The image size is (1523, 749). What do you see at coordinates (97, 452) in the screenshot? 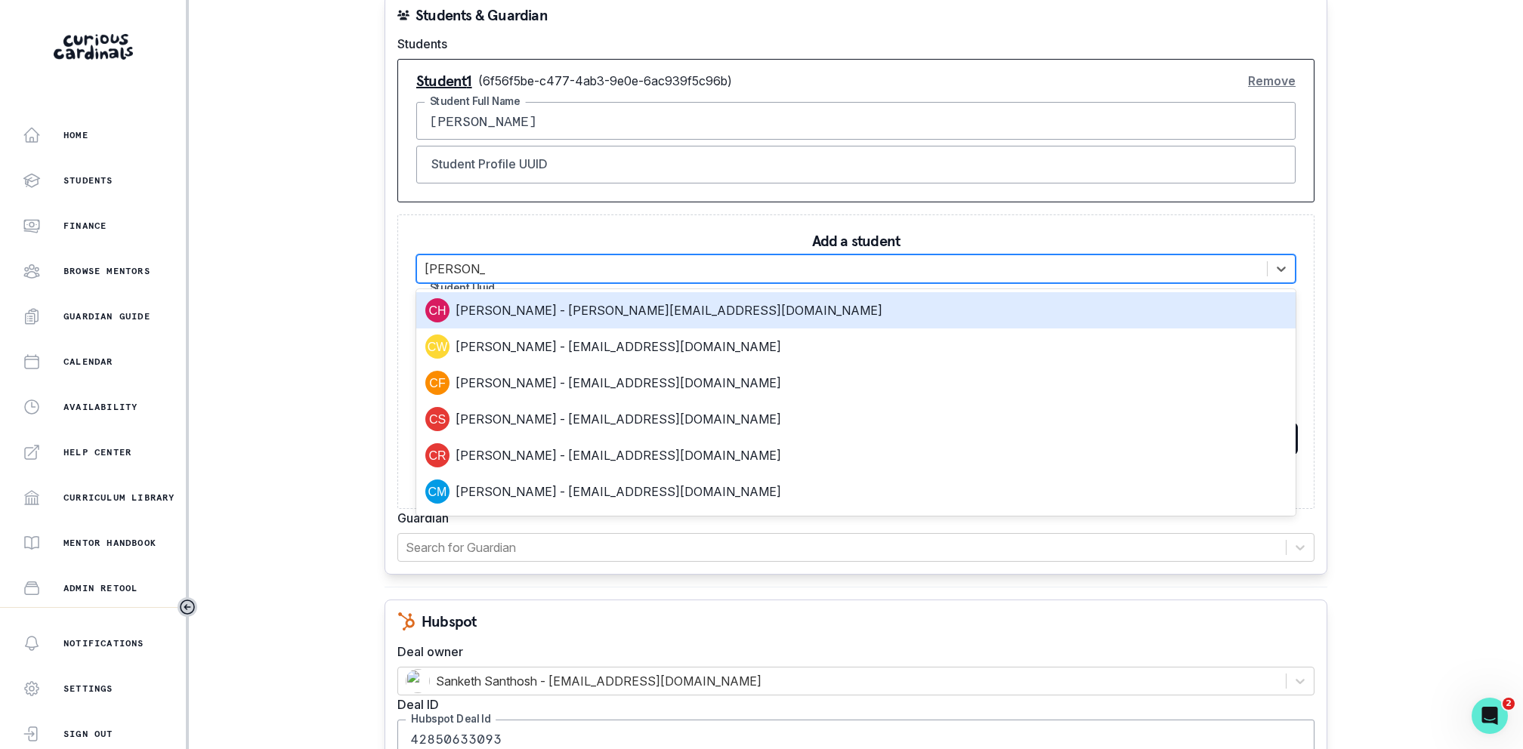
I see `p: Help Center` at bounding box center [97, 452].